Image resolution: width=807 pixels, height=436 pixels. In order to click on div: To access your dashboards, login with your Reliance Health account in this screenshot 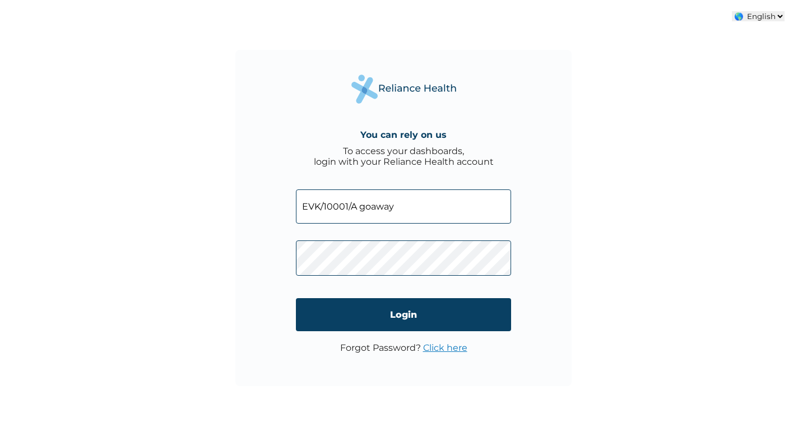, I will do `click(404, 156)`.